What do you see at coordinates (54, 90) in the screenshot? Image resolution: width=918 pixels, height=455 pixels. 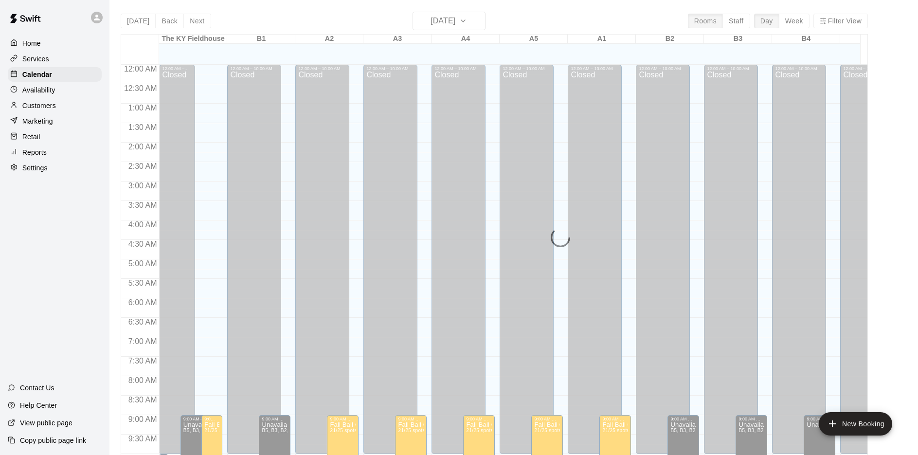 I see `a: Availability` at bounding box center [54, 90].